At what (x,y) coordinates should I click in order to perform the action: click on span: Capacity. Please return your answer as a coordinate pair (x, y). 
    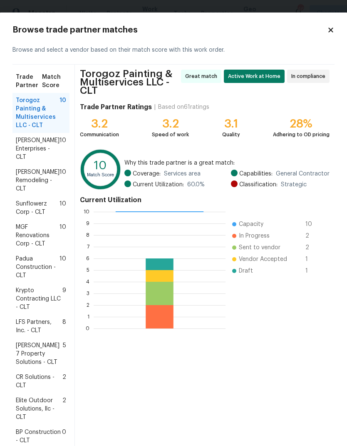
    Looking at the image, I should click on (251, 224).